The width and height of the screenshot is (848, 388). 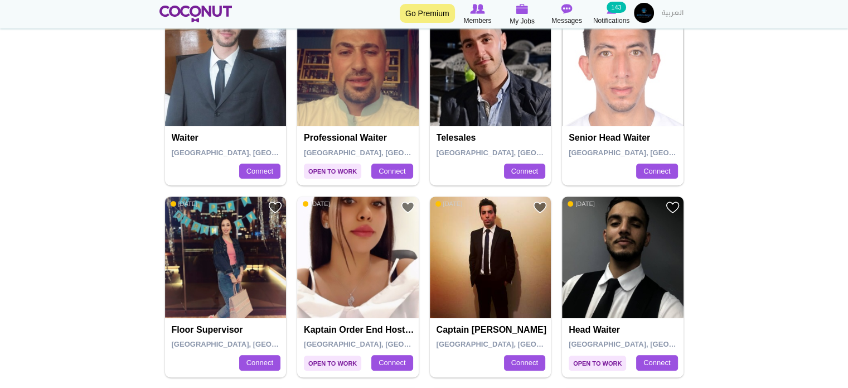 I want to click on span: My Jobs, so click(x=522, y=21).